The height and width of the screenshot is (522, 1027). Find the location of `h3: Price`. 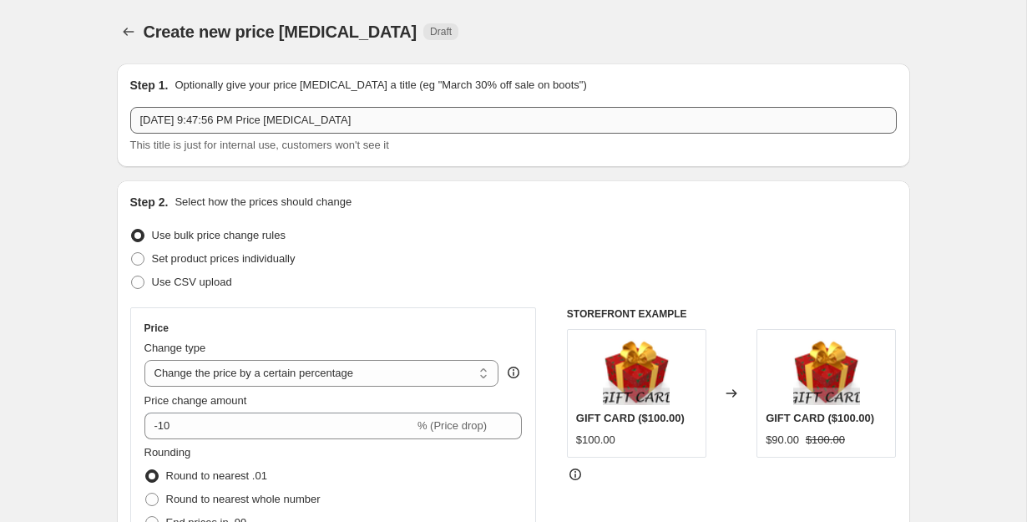

h3: Price is located at coordinates (156, 328).